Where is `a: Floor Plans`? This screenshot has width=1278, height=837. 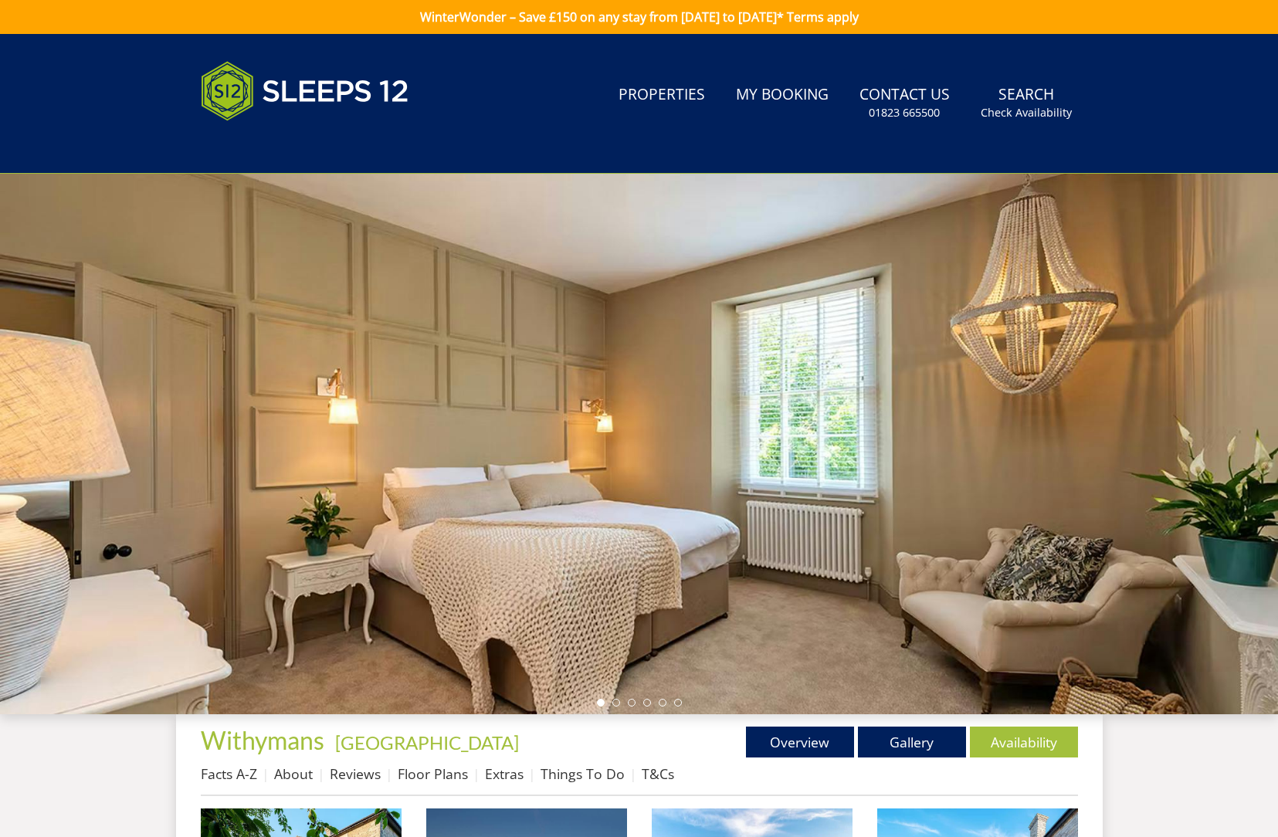 a: Floor Plans is located at coordinates (432, 774).